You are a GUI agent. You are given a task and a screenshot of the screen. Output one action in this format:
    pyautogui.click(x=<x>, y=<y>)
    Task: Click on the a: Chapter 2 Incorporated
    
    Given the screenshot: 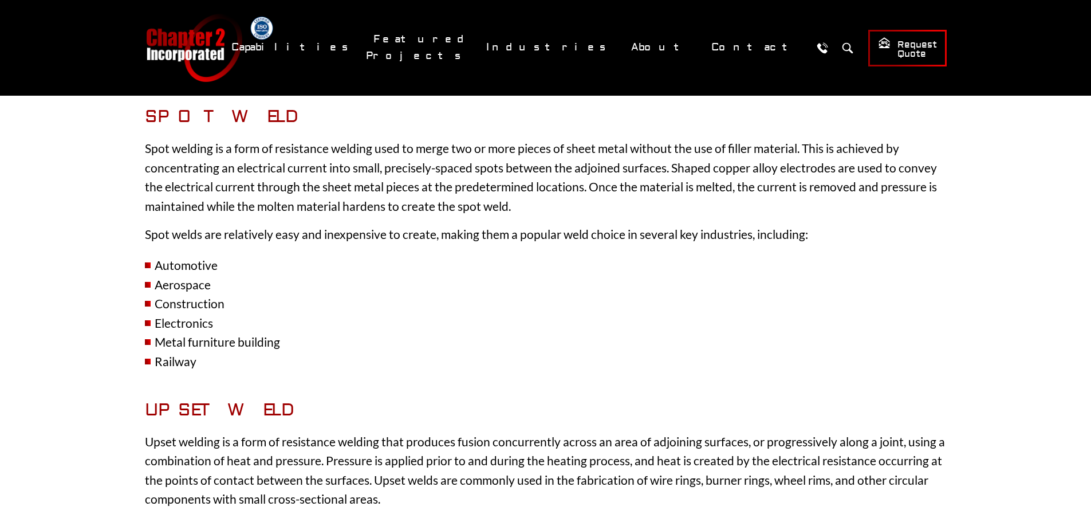 What is the action you would take?
    pyautogui.click(x=194, y=48)
    